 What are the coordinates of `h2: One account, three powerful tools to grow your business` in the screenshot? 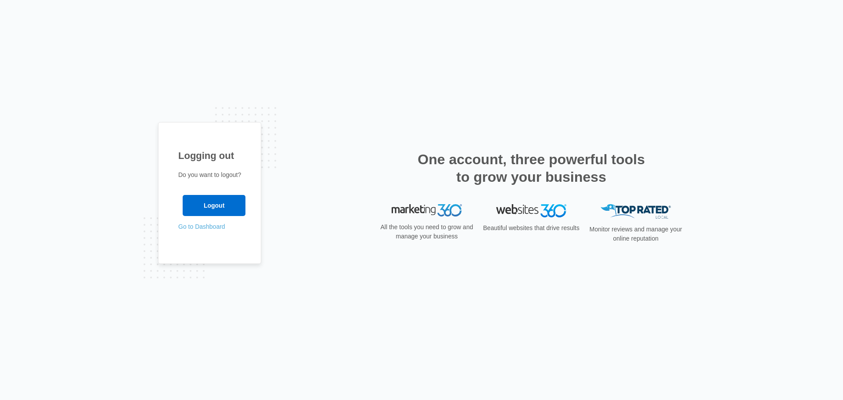 It's located at (531, 168).